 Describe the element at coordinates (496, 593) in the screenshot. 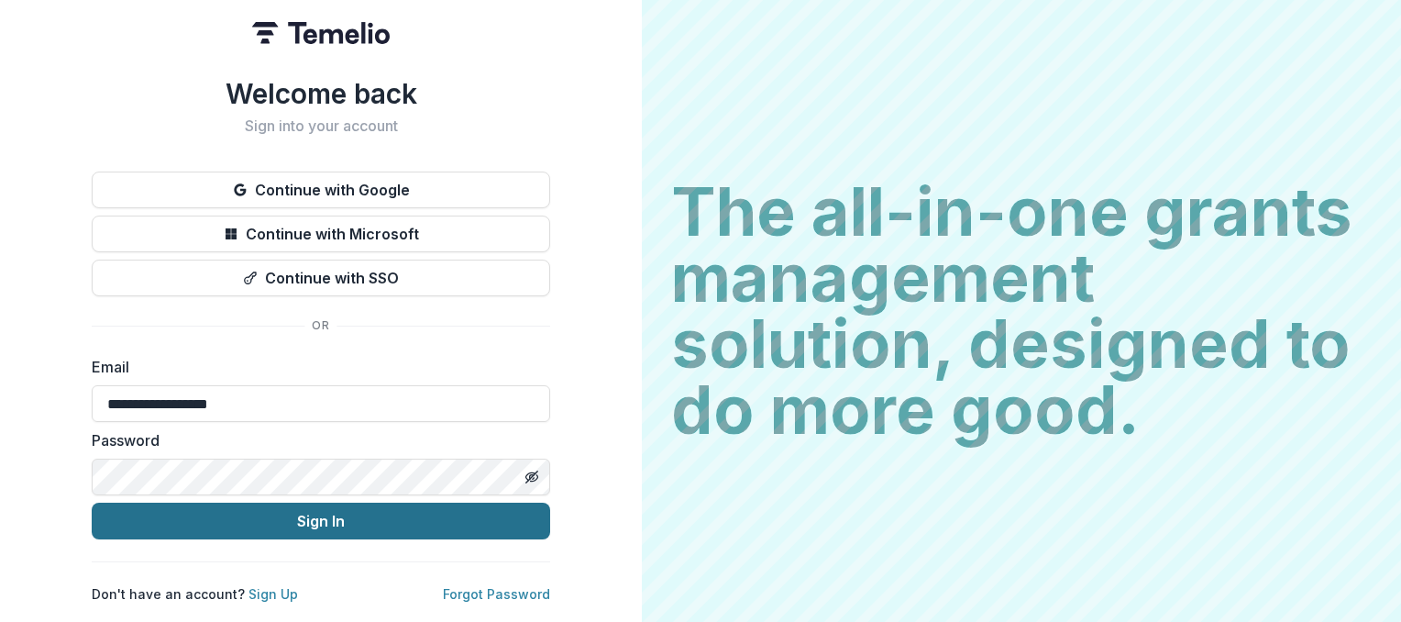

I see `a: Forgot Password` at that location.